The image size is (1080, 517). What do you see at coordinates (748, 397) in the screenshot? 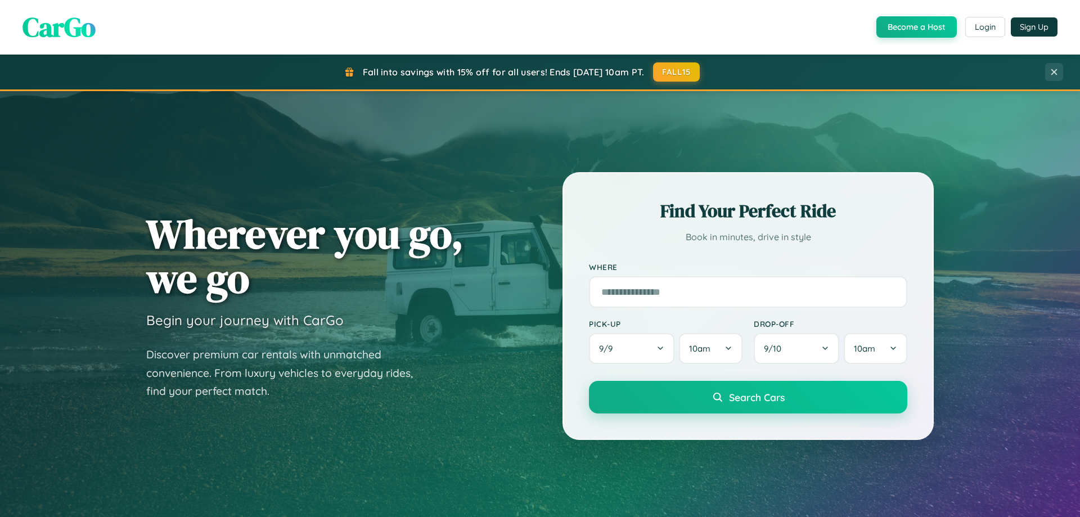
I see `button: Search Cars` at bounding box center [748, 397].